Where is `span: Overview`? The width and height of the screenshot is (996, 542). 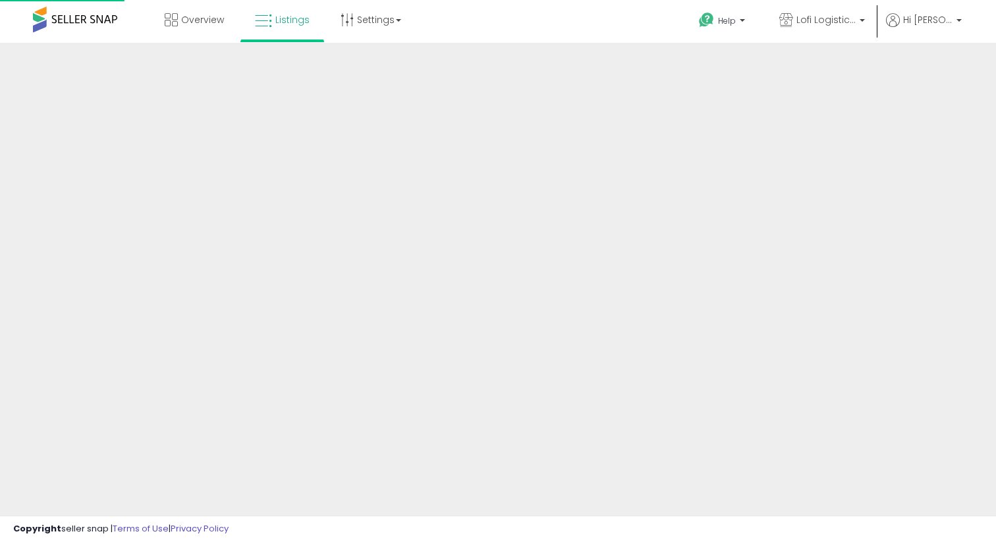 span: Overview is located at coordinates (202, 20).